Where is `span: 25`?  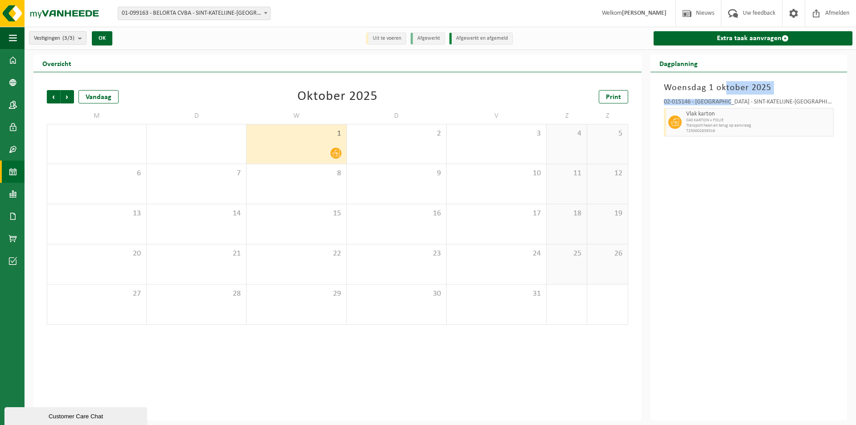 span: 25 is located at coordinates (567, 254).